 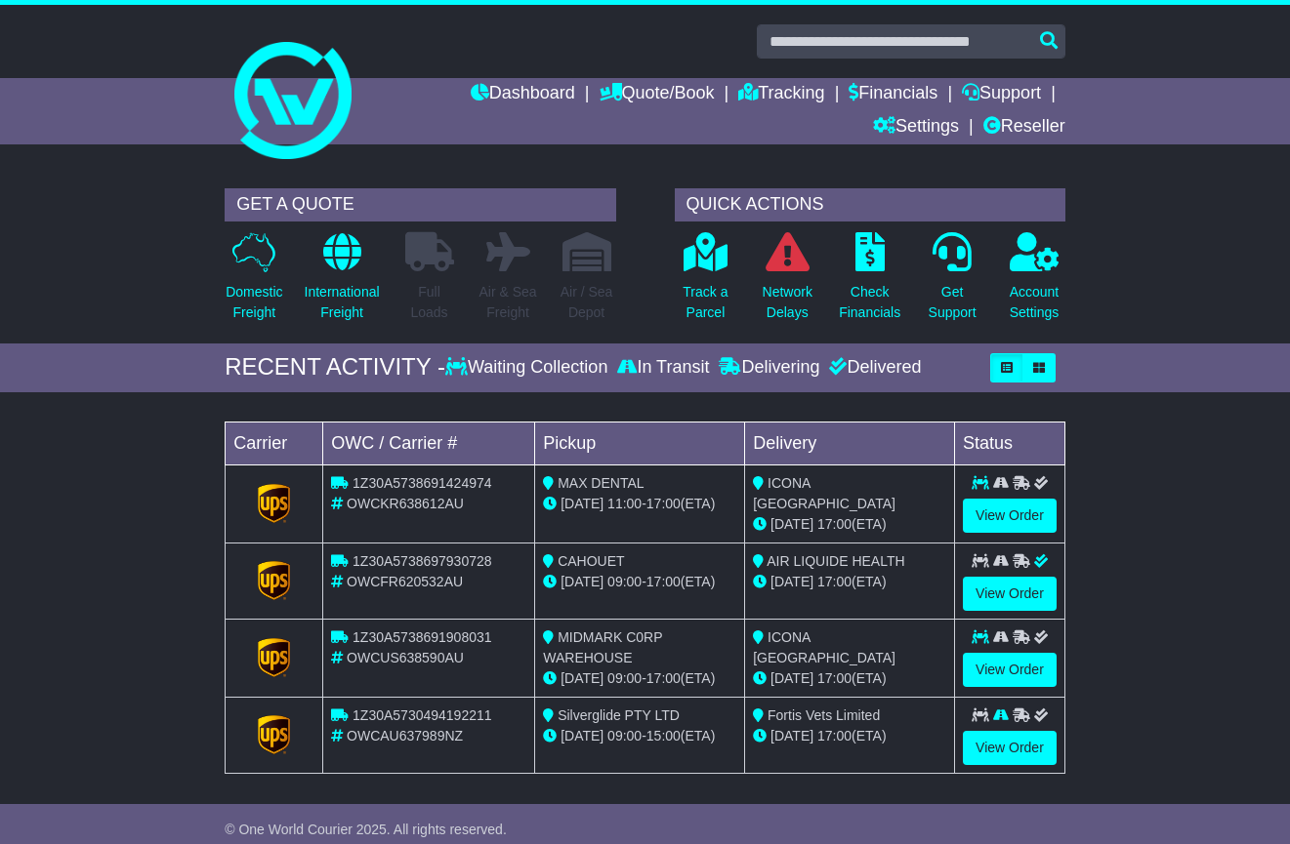 What do you see at coordinates (835, 561) in the screenshot?
I see `span: AIR LIQUIDE HEALTH` at bounding box center [835, 561].